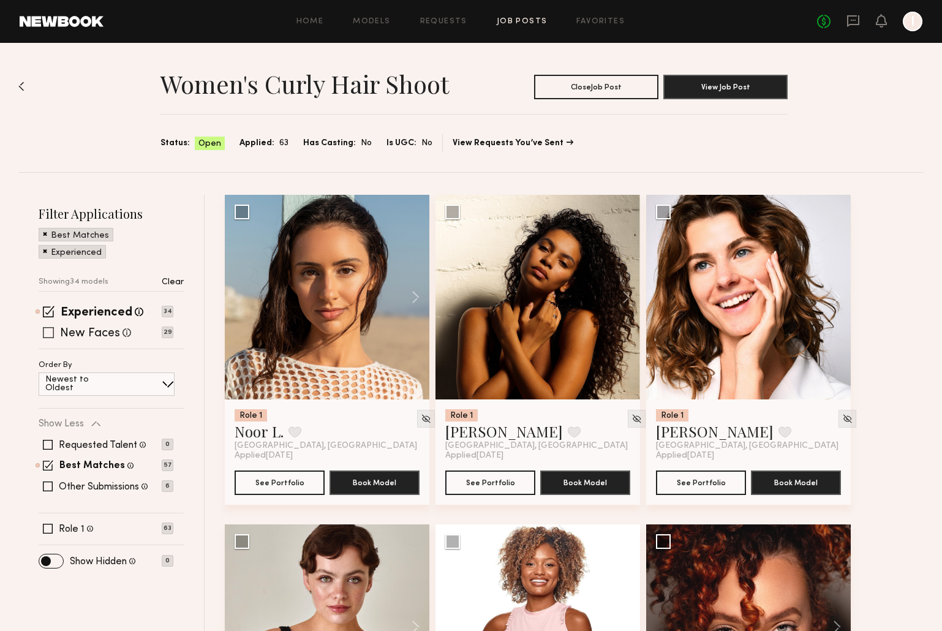  I want to click on p: 6, so click(167, 486).